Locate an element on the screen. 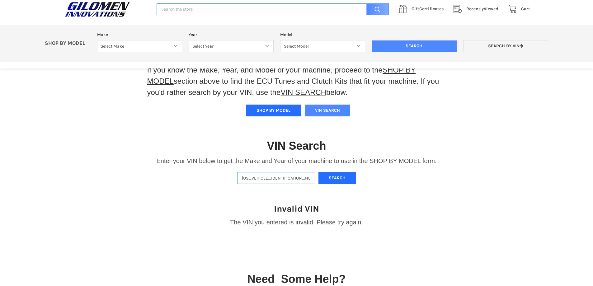 The width and height of the screenshot is (593, 286). span: Viewed is located at coordinates (482, 9).